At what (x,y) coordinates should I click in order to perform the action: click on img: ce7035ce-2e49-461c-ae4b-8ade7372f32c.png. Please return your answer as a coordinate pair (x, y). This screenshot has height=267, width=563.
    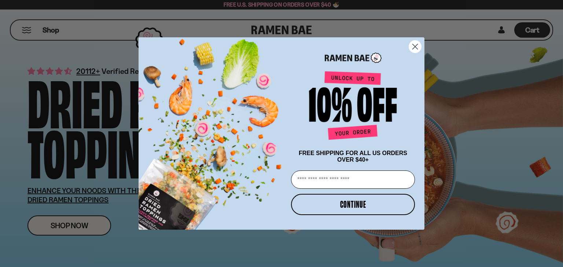
    Looking at the image, I should click on (213, 130).